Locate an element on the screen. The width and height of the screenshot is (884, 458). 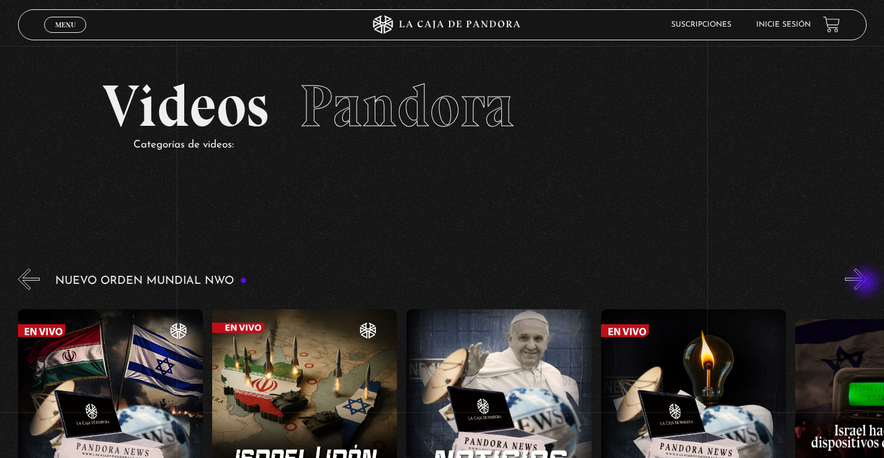
button: Previous is located at coordinates (29, 279).